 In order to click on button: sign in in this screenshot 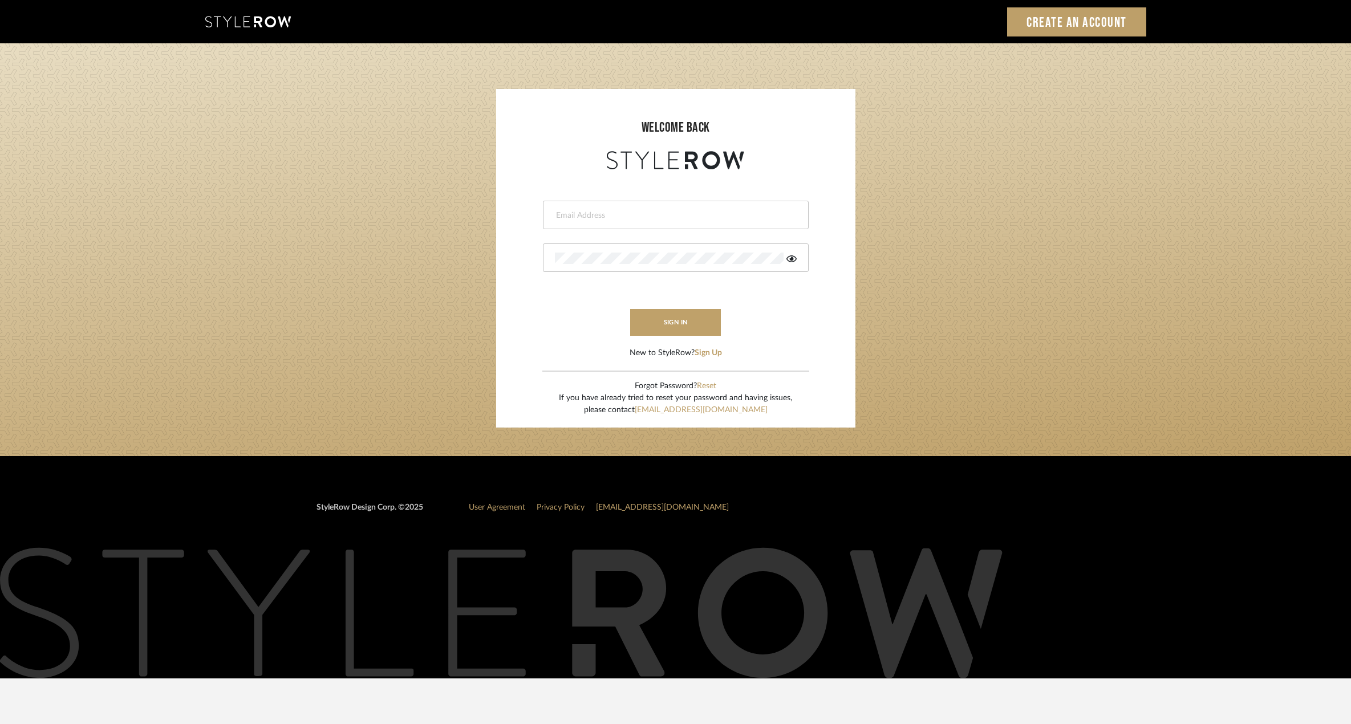, I will do `click(676, 322)`.